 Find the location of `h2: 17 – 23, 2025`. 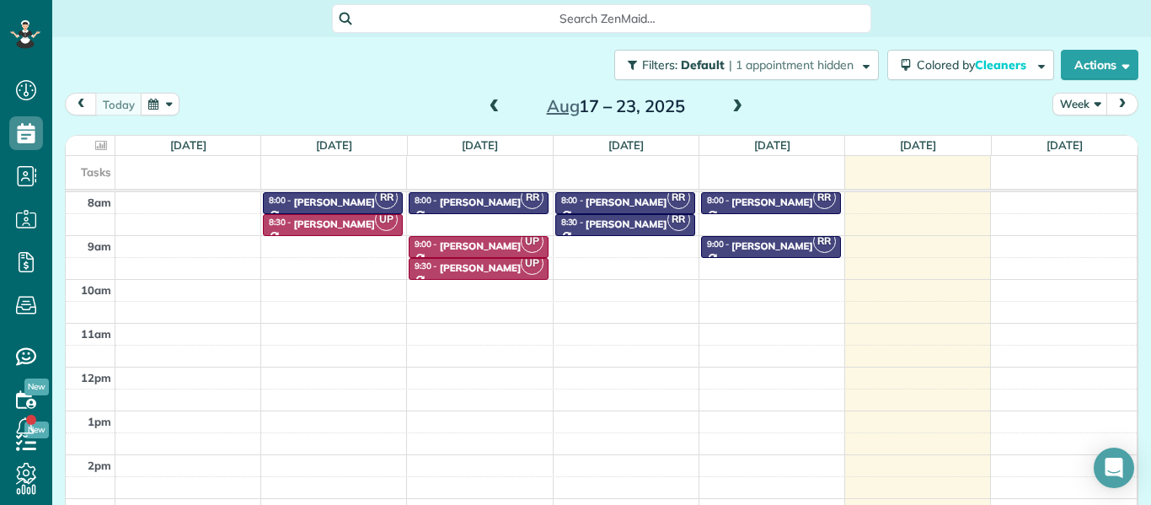

h2: 17 – 23, 2025 is located at coordinates (616, 106).